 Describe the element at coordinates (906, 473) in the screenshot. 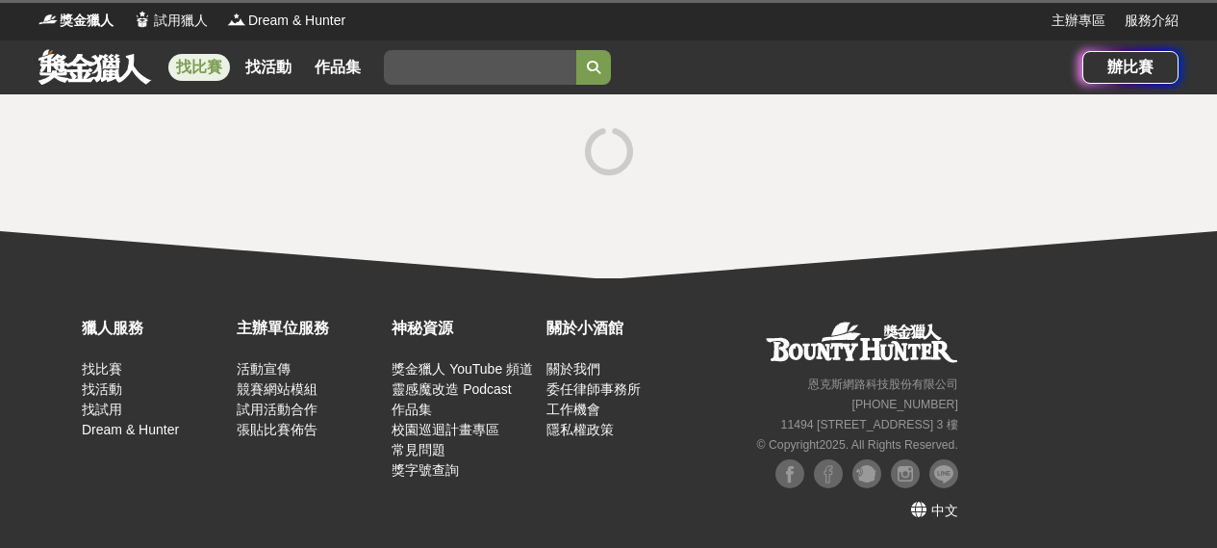

I see `img: Instagram` at that location.